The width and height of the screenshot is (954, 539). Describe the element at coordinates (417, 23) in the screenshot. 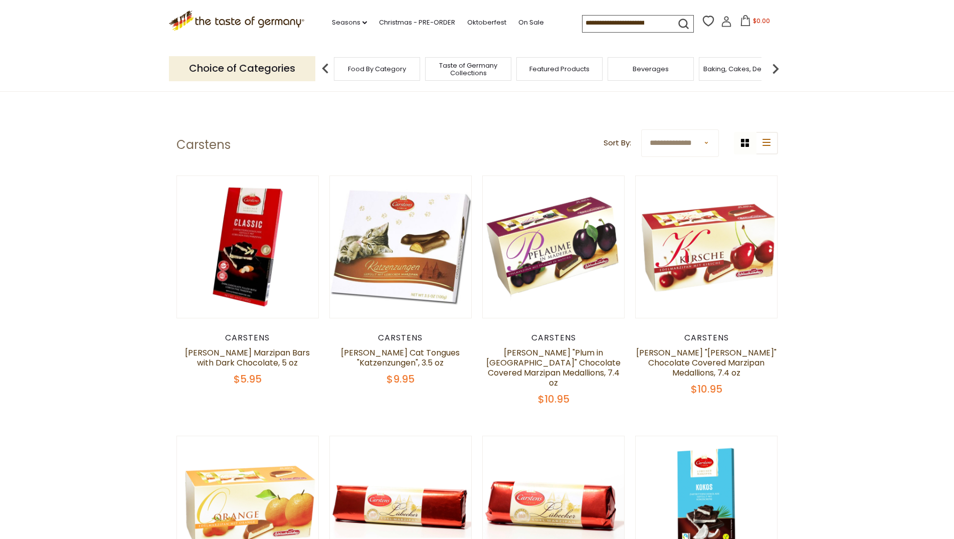

I see `a: Christmas - PRE-ORDER` at that location.